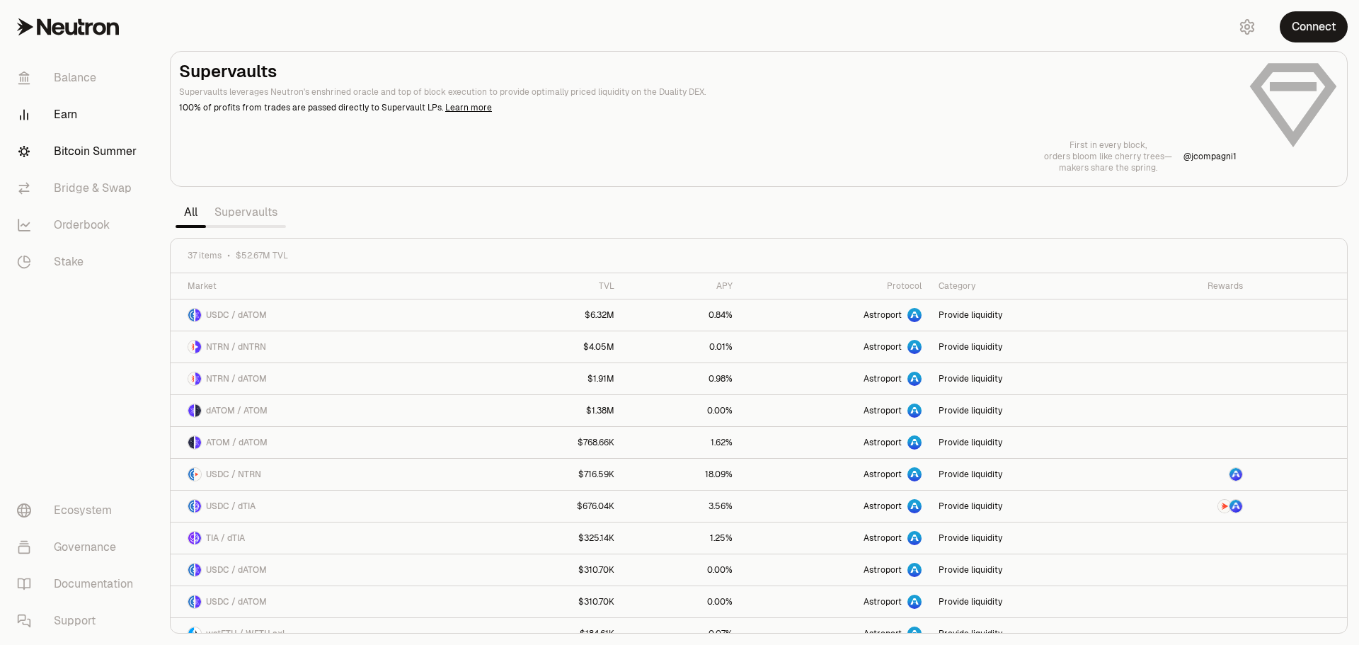  I want to click on p: Supervaults leverages Neutron's enshrined oracle and top of block execution to provide optimally ..., so click(708, 92).